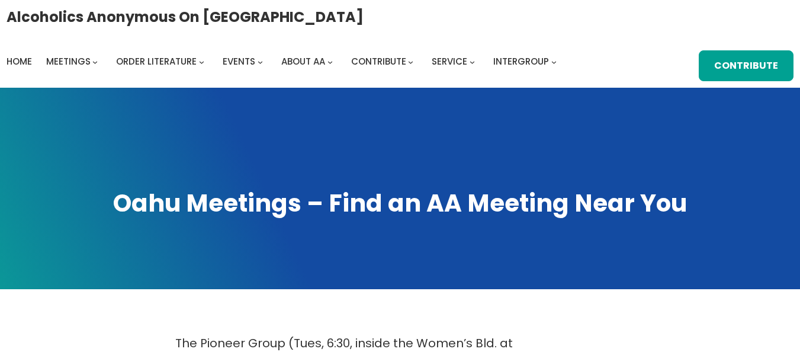 The height and width of the screenshot is (355, 800). I want to click on a: Events, so click(239, 62).